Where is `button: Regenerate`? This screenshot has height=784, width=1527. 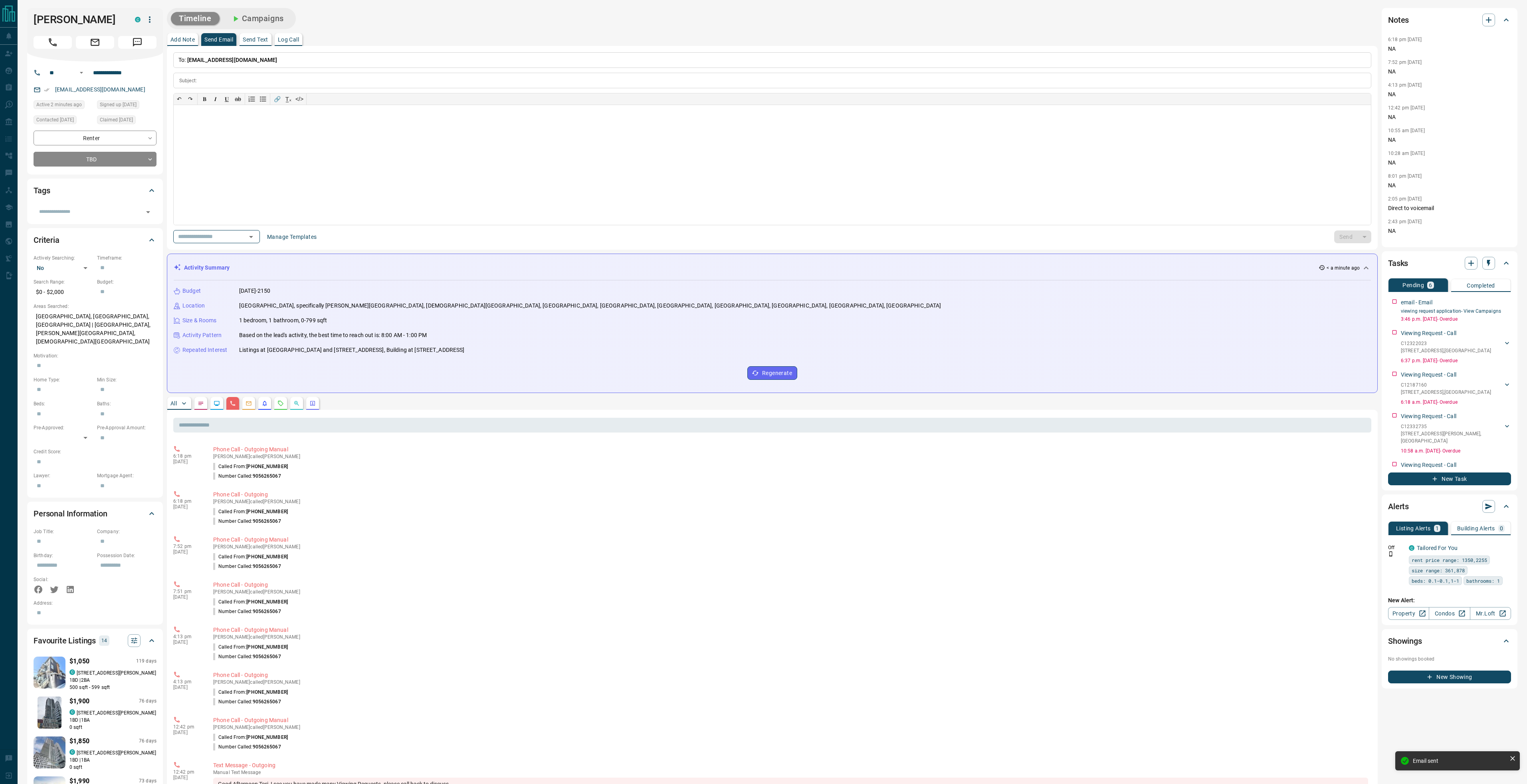
button: Regenerate is located at coordinates (772, 373).